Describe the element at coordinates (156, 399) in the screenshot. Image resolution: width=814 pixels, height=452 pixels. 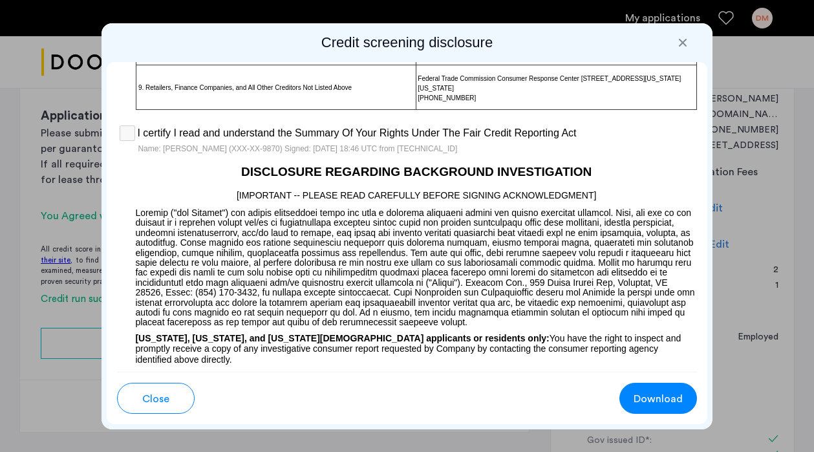
I see `span: Close` at that location.